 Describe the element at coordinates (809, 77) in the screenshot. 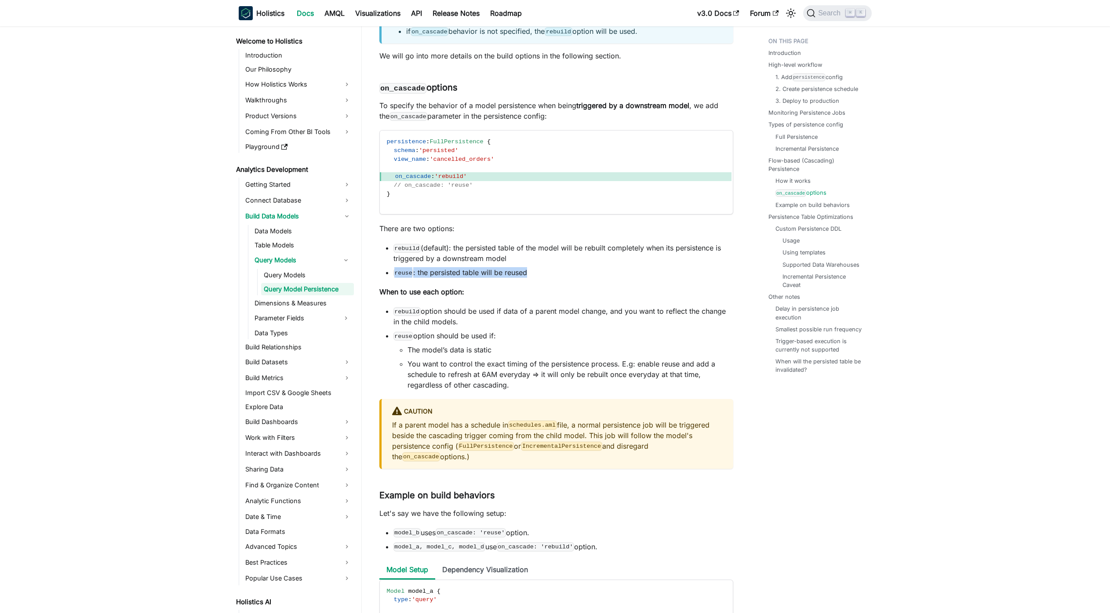

I see `a: 1. Addpersistenceconfig` at that location.